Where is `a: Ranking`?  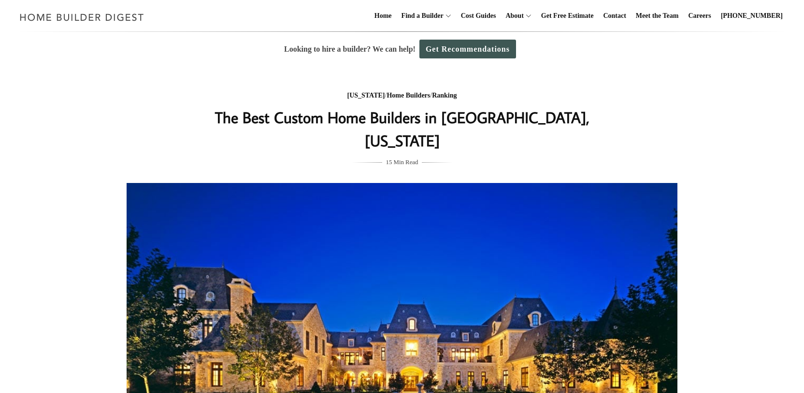
a: Ranking is located at coordinates (444, 95).